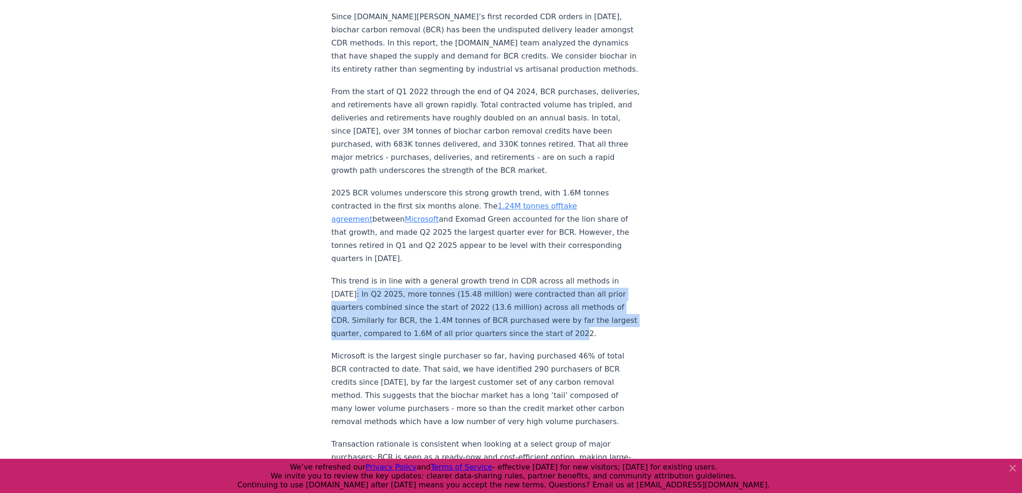 The height and width of the screenshot is (493, 1022). What do you see at coordinates (486, 389) in the screenshot?
I see `p: Microsoft is the largest single purchaser so far, having purchased 46% of total BCR contracted to...` at bounding box center [486, 389].